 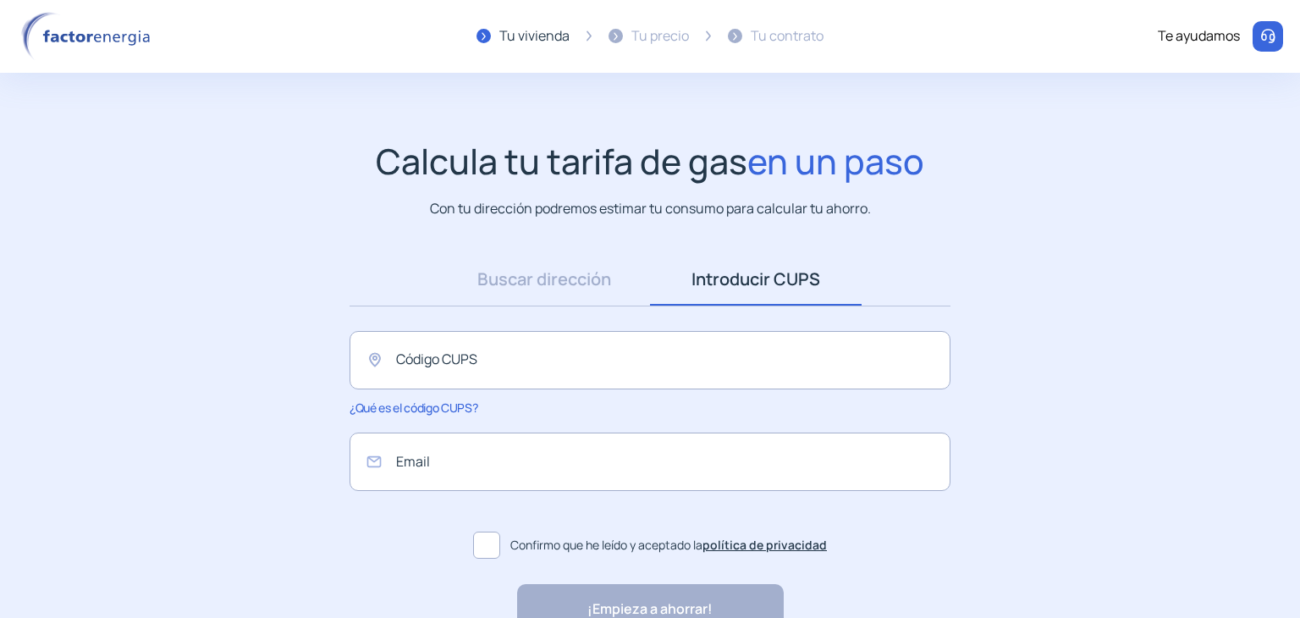 What do you see at coordinates (787, 36) in the screenshot?
I see `div: Tu contrato` at bounding box center [787, 36].